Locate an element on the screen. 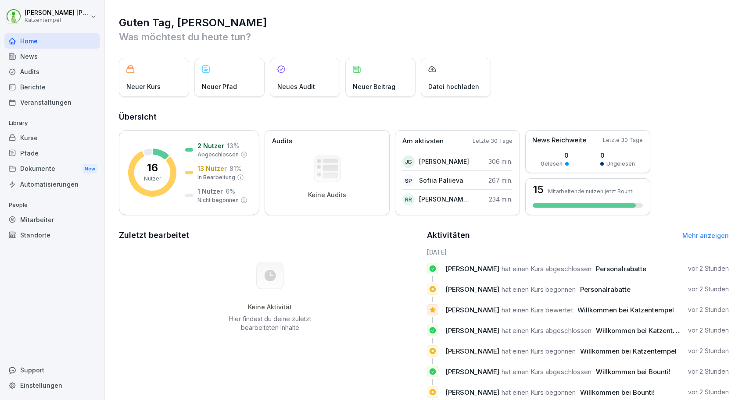 The height and width of the screenshot is (400, 742). a: Kurse is located at coordinates (52, 138).